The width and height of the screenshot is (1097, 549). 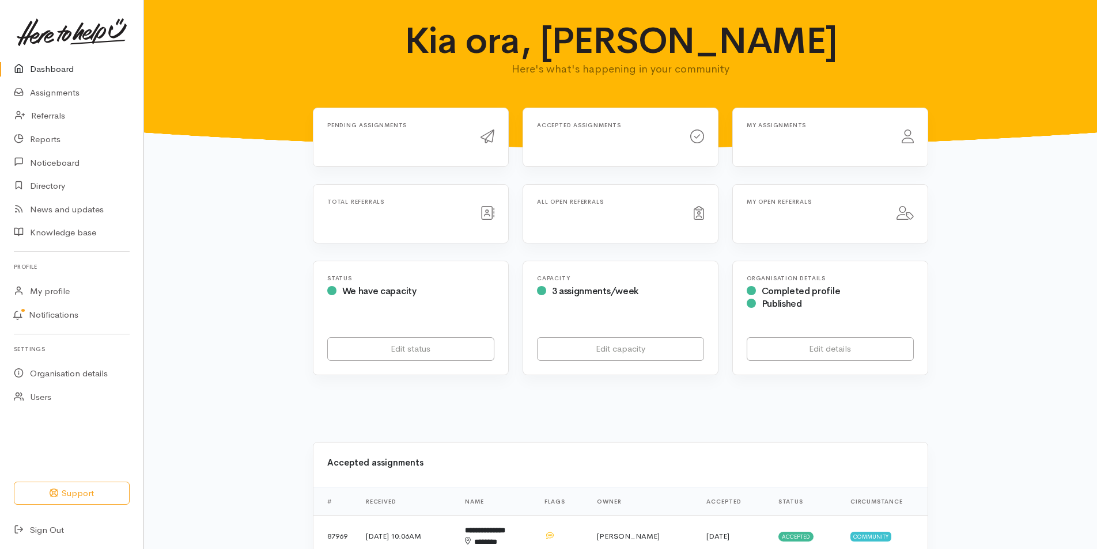 What do you see at coordinates (830, 349) in the screenshot?
I see `a: Edit details` at bounding box center [830, 349].